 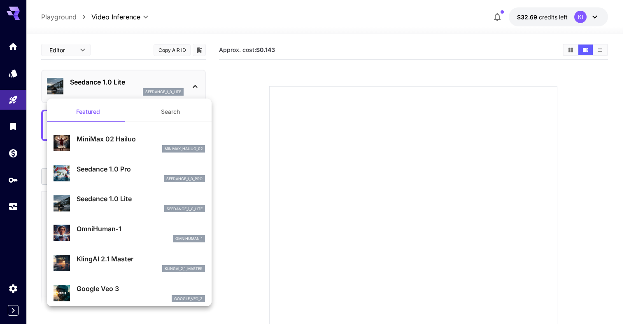 I want to click on div: Seedance 1.0 Liteseedance_1_0_lite, so click(x=129, y=203).